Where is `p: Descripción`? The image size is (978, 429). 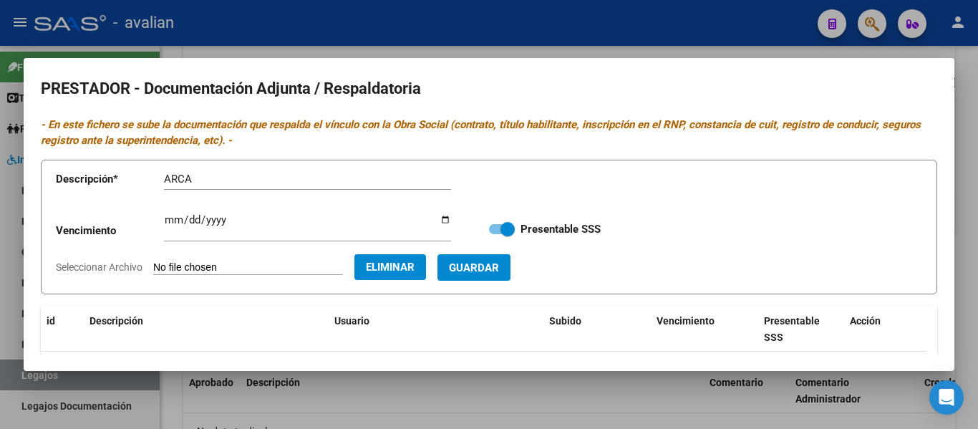
p: Descripción is located at coordinates (110, 179).